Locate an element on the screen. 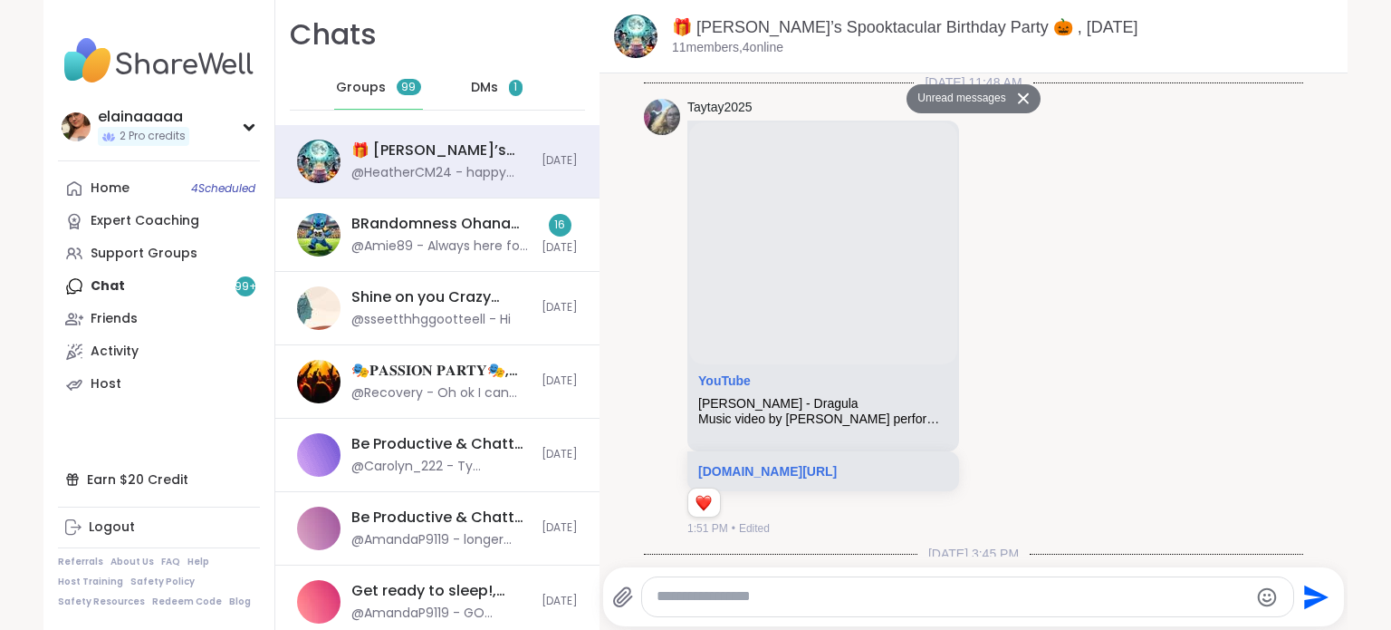 The image size is (1391, 630). h1: Chats is located at coordinates (333, 34).